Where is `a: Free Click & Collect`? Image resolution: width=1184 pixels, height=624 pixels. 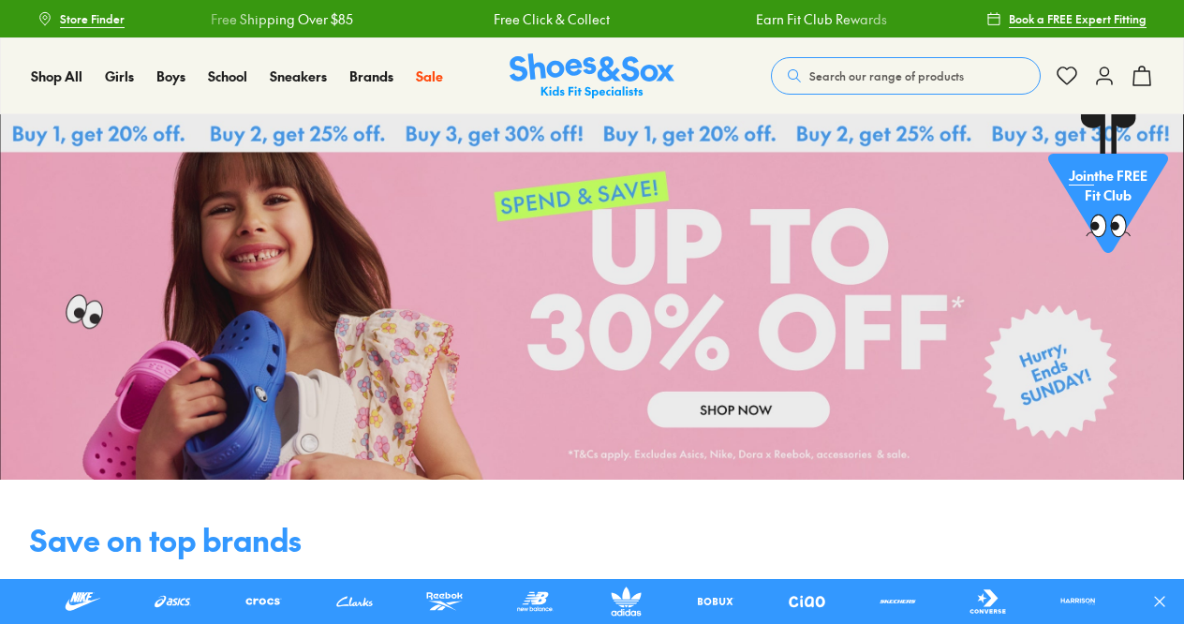 a: Free Click & Collect is located at coordinates (552, 19).